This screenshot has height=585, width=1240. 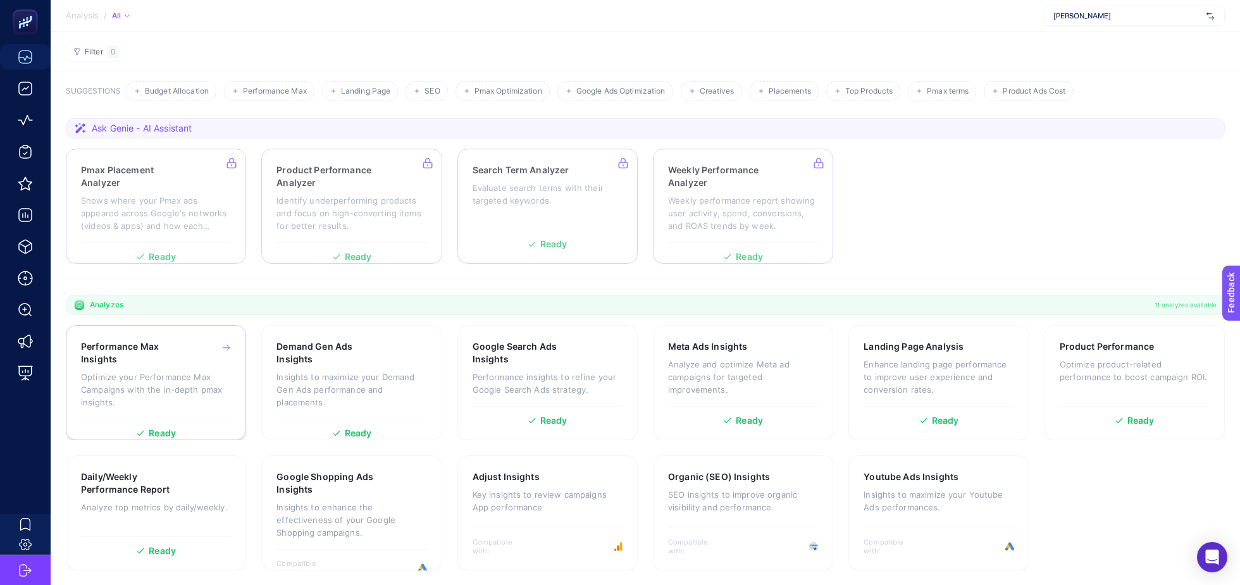 What do you see at coordinates (913, 347) in the screenshot?
I see `h3: Landing Page Analysis` at bounding box center [913, 347].